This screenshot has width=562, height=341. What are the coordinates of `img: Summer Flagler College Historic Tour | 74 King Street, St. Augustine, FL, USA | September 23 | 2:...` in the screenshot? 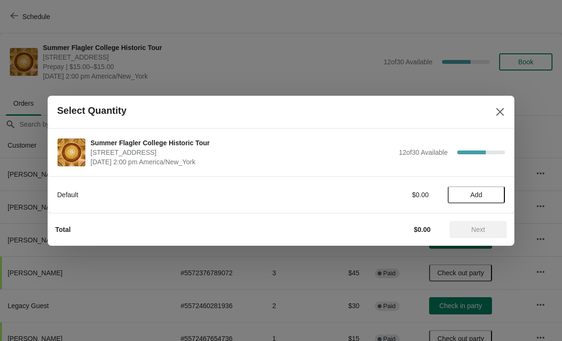 It's located at (71, 152).